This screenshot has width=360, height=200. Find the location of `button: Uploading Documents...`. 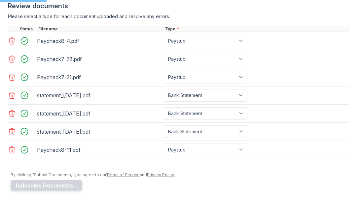

button: Uploading Documents... is located at coordinates (46, 185).